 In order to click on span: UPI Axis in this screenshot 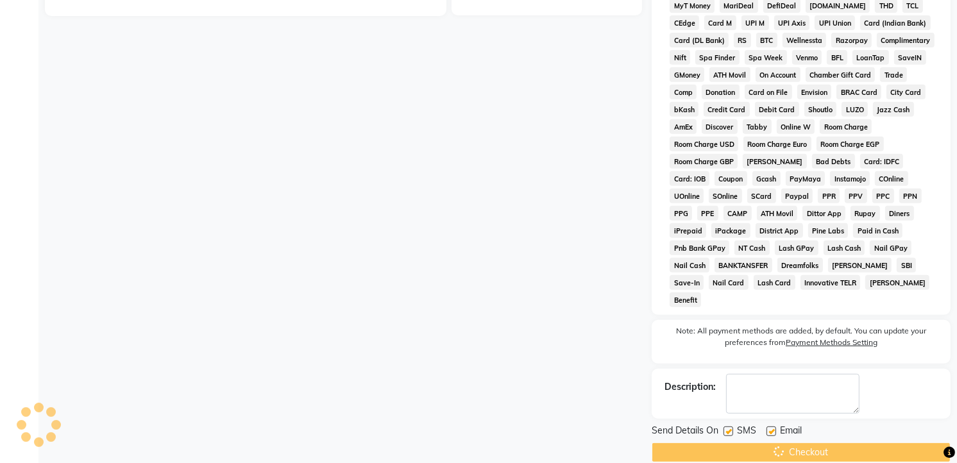, I will do `click(792, 22)`.